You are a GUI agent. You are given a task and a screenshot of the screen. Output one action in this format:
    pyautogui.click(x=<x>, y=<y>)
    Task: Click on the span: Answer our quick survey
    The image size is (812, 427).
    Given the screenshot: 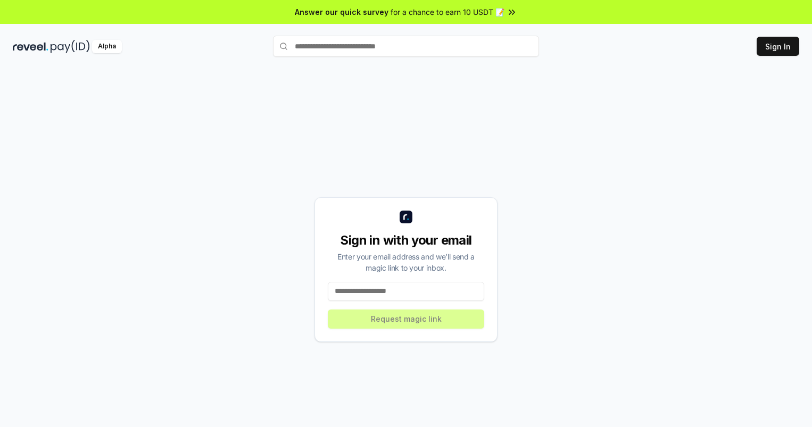 What is the action you would take?
    pyautogui.click(x=342, y=12)
    